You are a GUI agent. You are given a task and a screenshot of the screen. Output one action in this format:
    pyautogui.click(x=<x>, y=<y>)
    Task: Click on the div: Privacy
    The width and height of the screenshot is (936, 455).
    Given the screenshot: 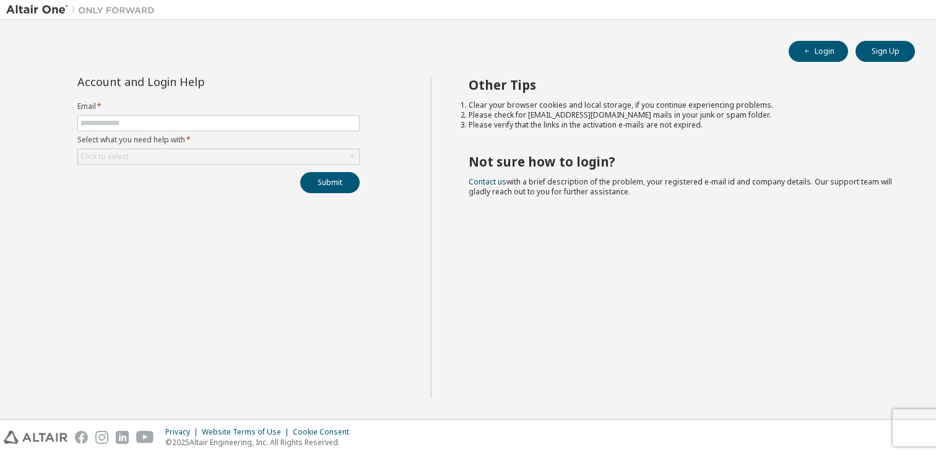 What is the action you would take?
    pyautogui.click(x=183, y=432)
    